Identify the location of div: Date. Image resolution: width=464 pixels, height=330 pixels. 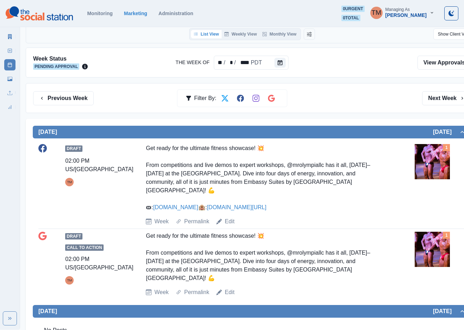
(239, 63).